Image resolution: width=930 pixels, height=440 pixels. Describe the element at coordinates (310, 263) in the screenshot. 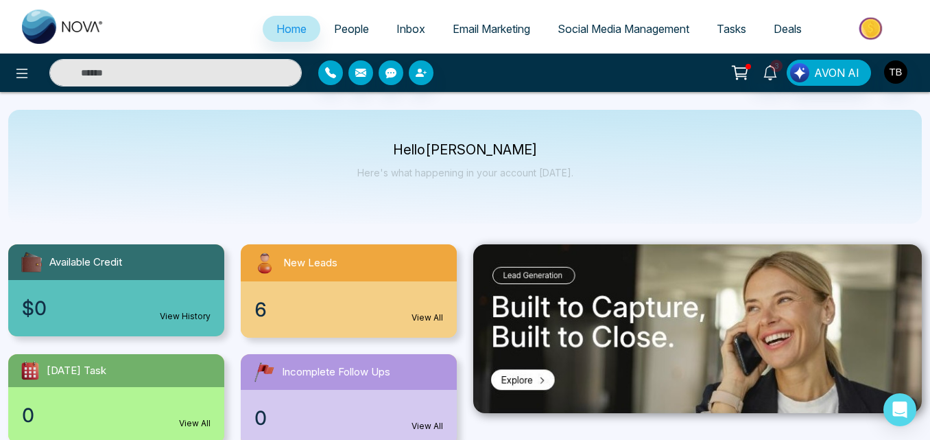

I see `span: New Leads` at that location.